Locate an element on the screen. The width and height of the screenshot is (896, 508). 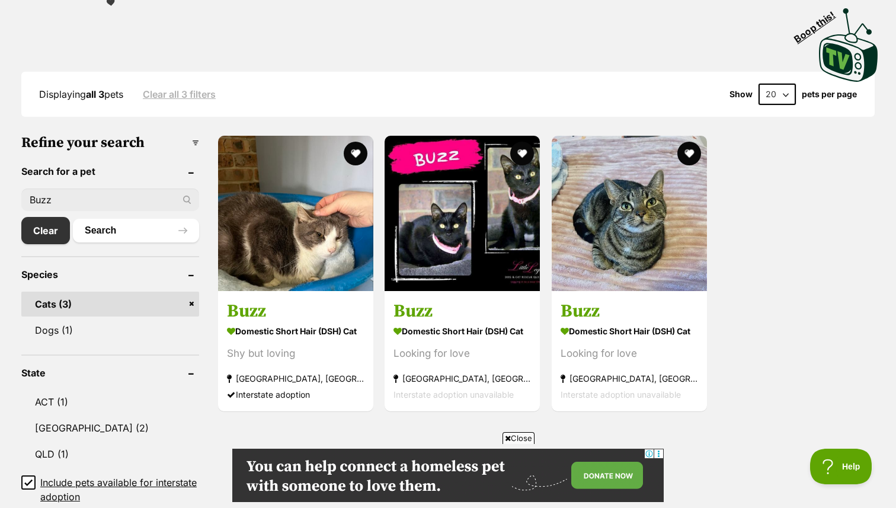
a: ACT (1) is located at coordinates (110, 402).